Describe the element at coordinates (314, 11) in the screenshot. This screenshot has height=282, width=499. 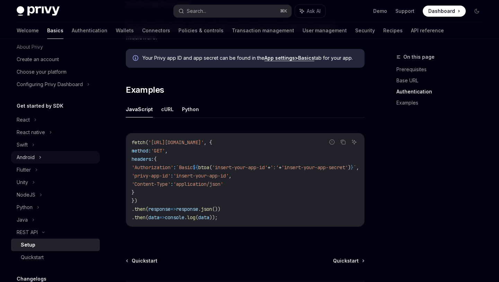
I see `span: Ask AI` at that location.